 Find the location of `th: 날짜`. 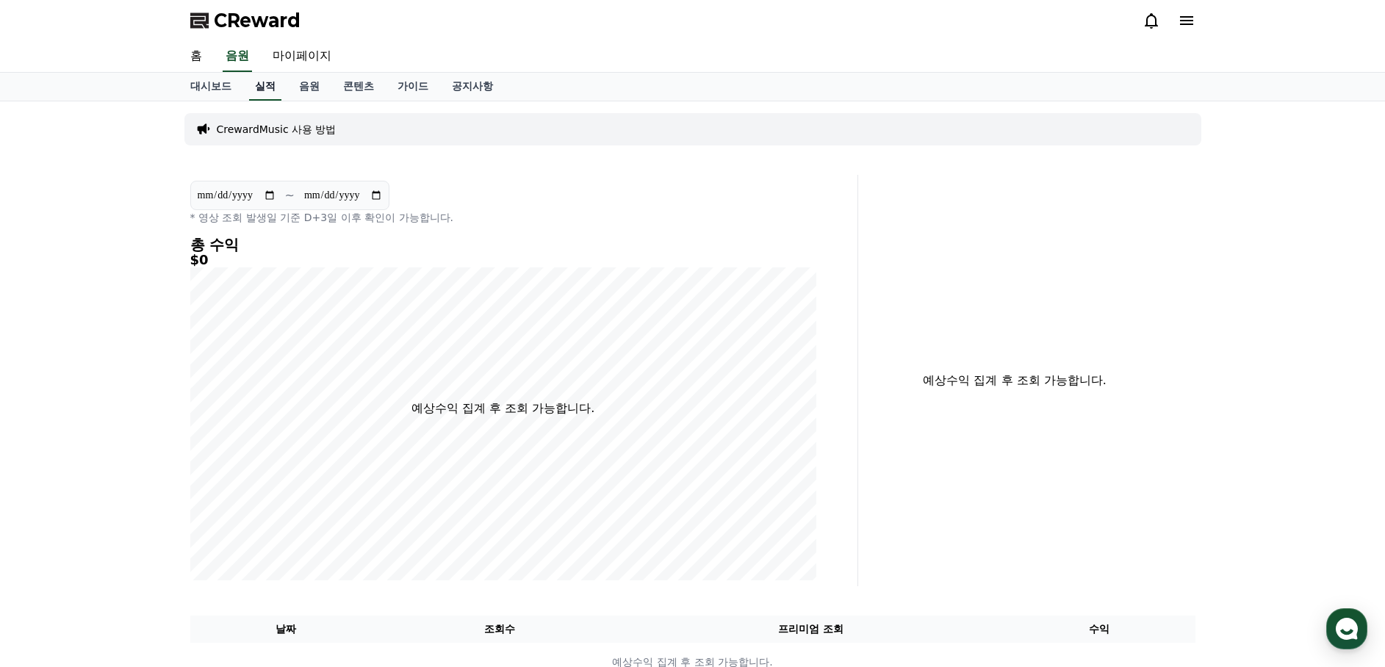

th: 날짜 is located at coordinates (286, 629).